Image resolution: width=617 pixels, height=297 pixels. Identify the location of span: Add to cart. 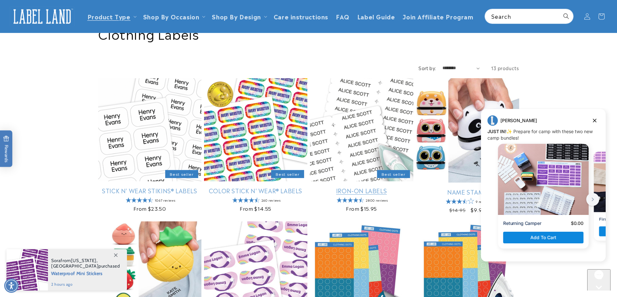
(67, 130).